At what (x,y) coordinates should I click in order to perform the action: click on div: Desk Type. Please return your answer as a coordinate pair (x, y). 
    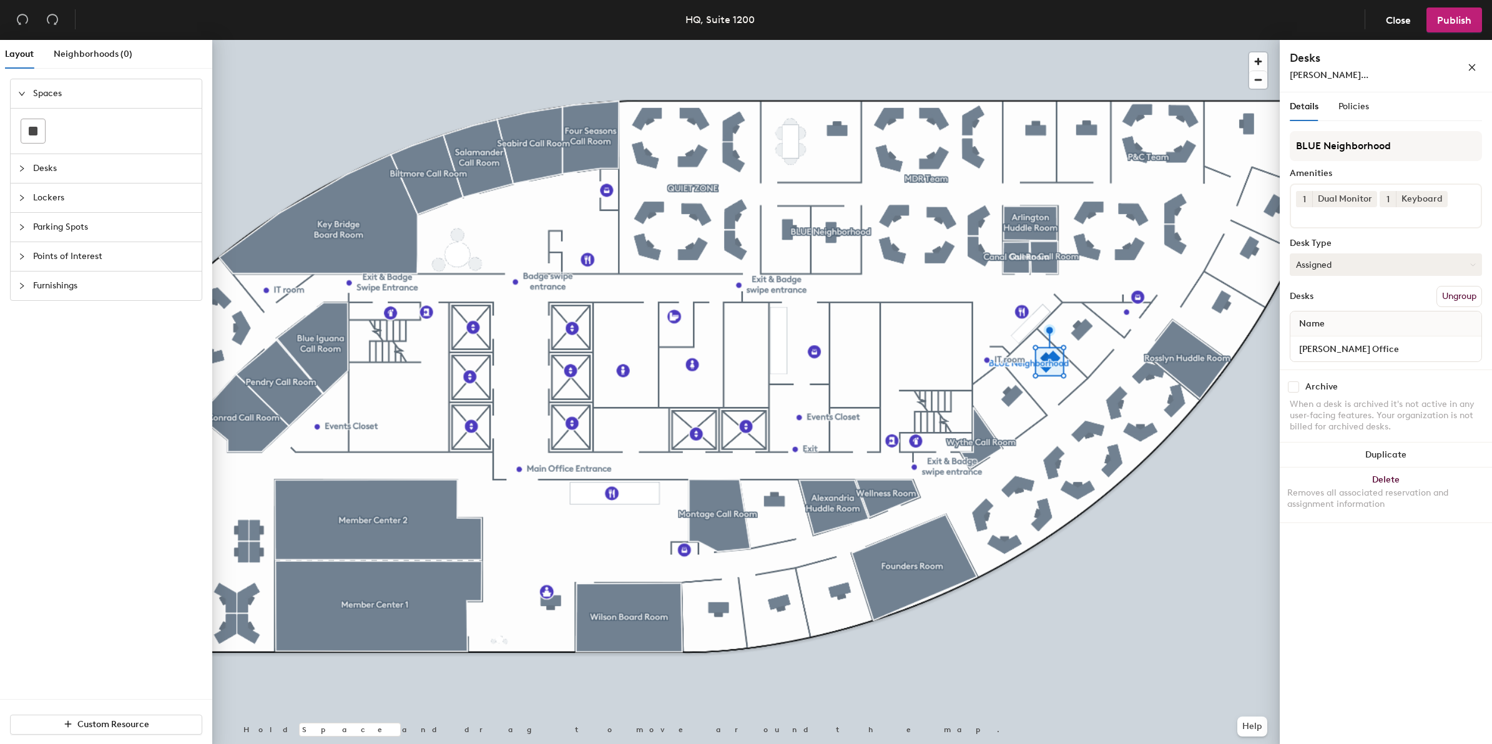
    Looking at the image, I should click on (1386, 244).